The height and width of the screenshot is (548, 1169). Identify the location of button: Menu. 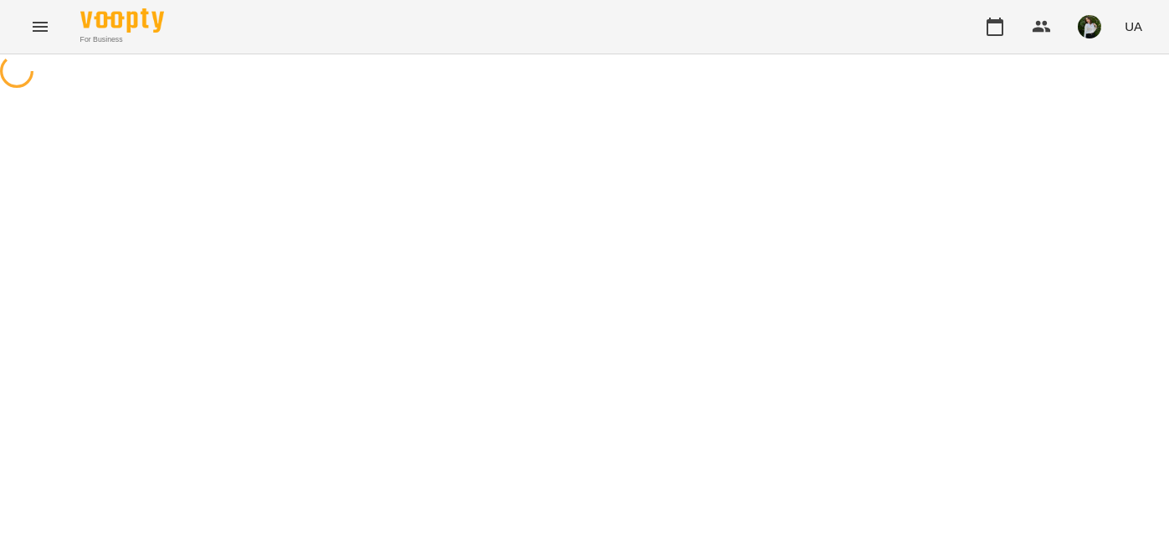
(40, 27).